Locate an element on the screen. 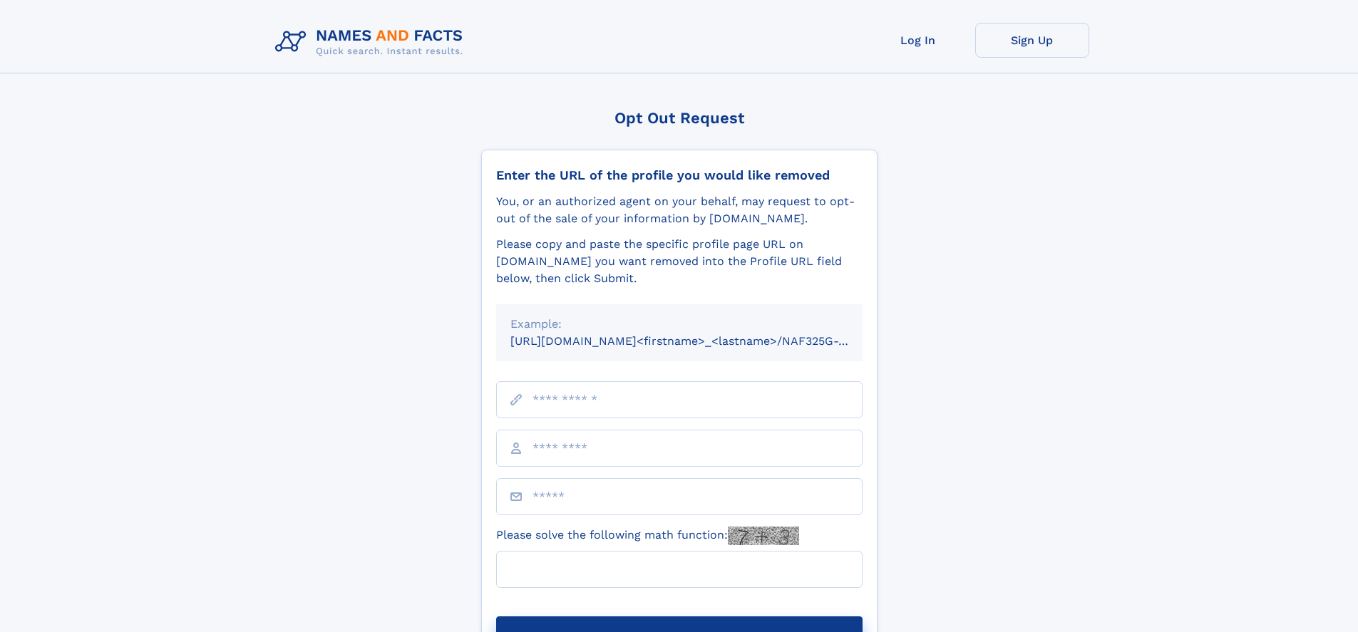  div: You, or an authorized agent on your behalf, may request to opt-out of the sale of your informatio... is located at coordinates (679, 210).